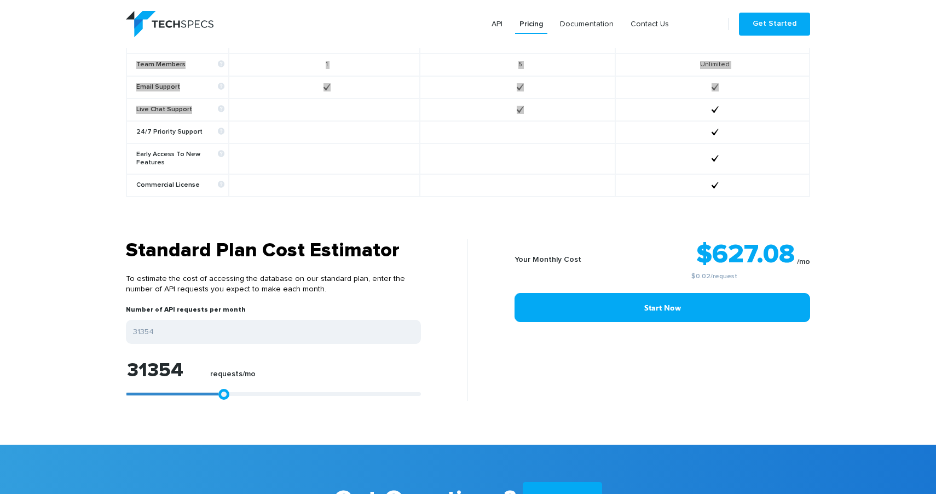  I want to click on a: Get Started, so click(775, 24).